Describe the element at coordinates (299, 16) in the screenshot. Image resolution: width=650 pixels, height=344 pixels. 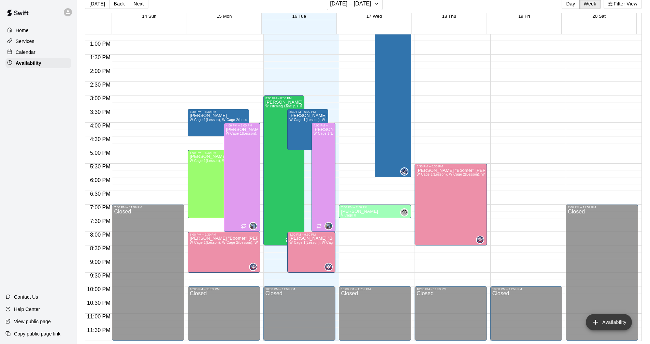
I see `span: 16 Tue` at that location.